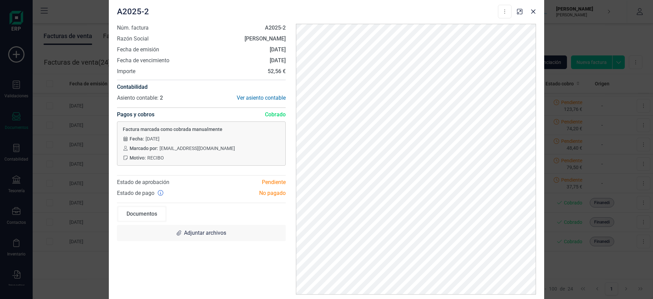 The image size is (653, 299). I want to click on span: Razón Social, so click(133, 39).